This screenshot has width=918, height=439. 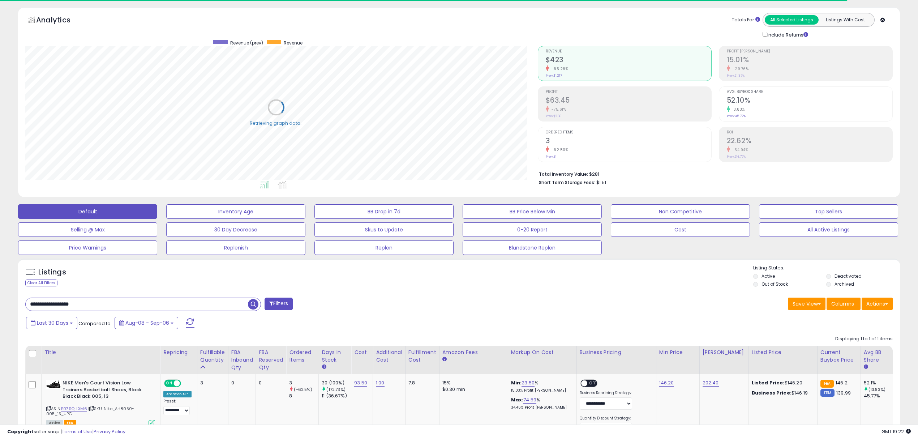 I want to click on label: Business Repricing Strategy:, so click(x=606, y=393).